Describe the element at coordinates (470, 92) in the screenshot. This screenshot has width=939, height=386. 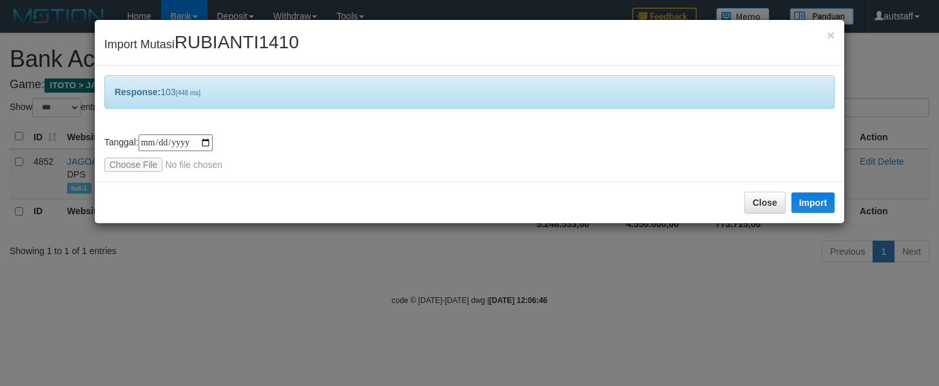
I see `div: 103` at that location.